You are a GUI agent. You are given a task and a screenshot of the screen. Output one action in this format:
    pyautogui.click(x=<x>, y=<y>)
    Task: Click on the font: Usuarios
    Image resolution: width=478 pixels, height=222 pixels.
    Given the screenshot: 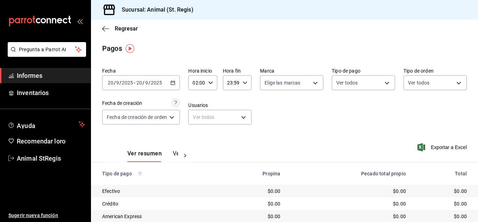 What is the action you would take?
    pyautogui.click(x=198, y=105)
    